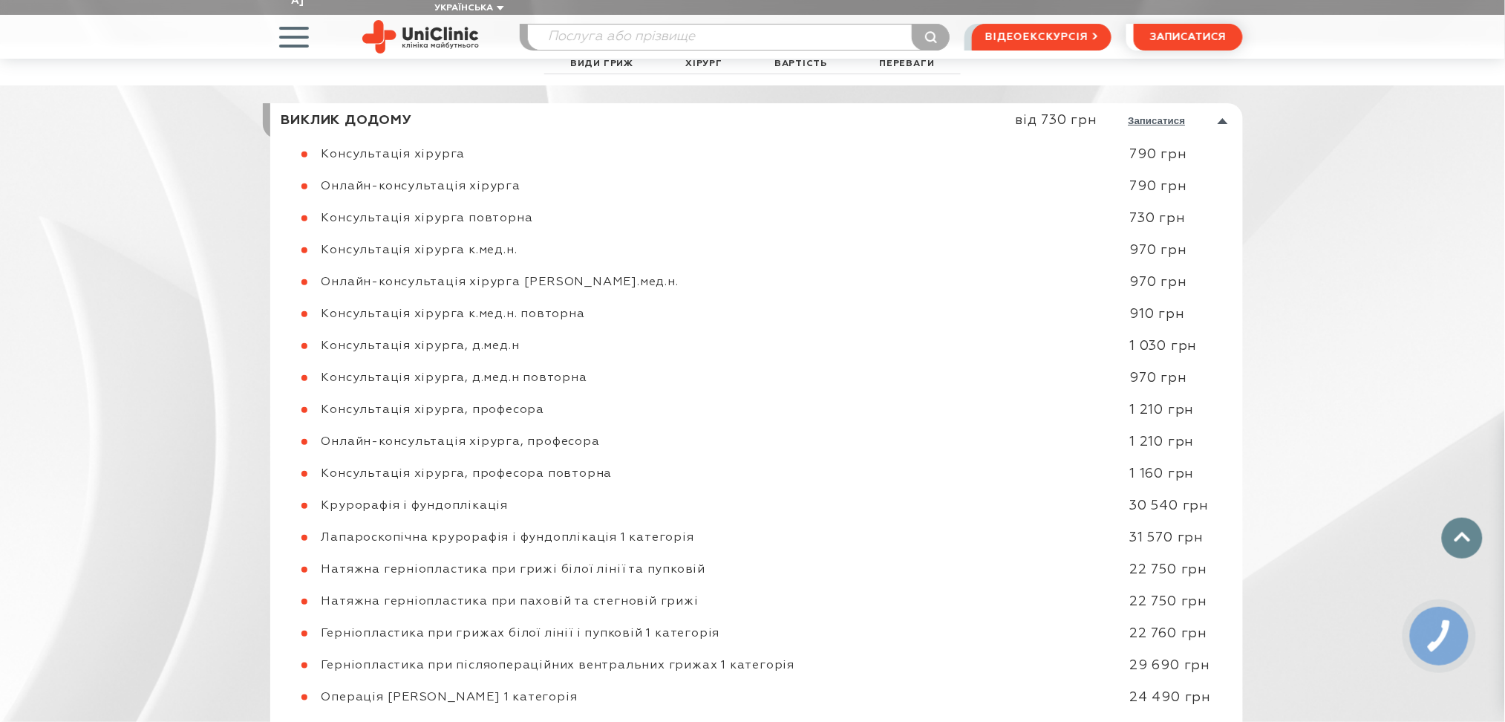 The width and height of the screenshot is (1505, 722). Describe the element at coordinates (514, 569) in the screenshot. I see `span: Натяжна герніопластика при грижі білої лінії та пупковій` at that location.